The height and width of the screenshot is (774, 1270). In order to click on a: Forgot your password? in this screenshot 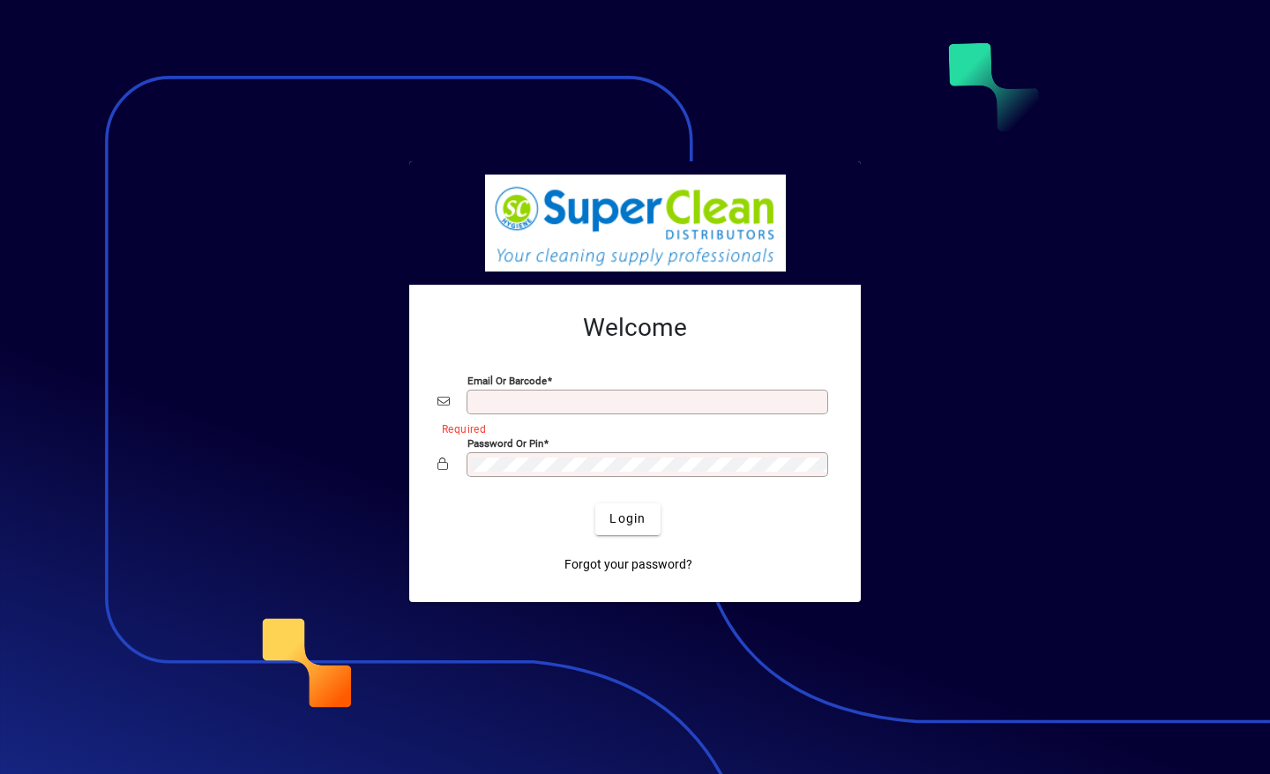, I will do `click(628, 565)`.